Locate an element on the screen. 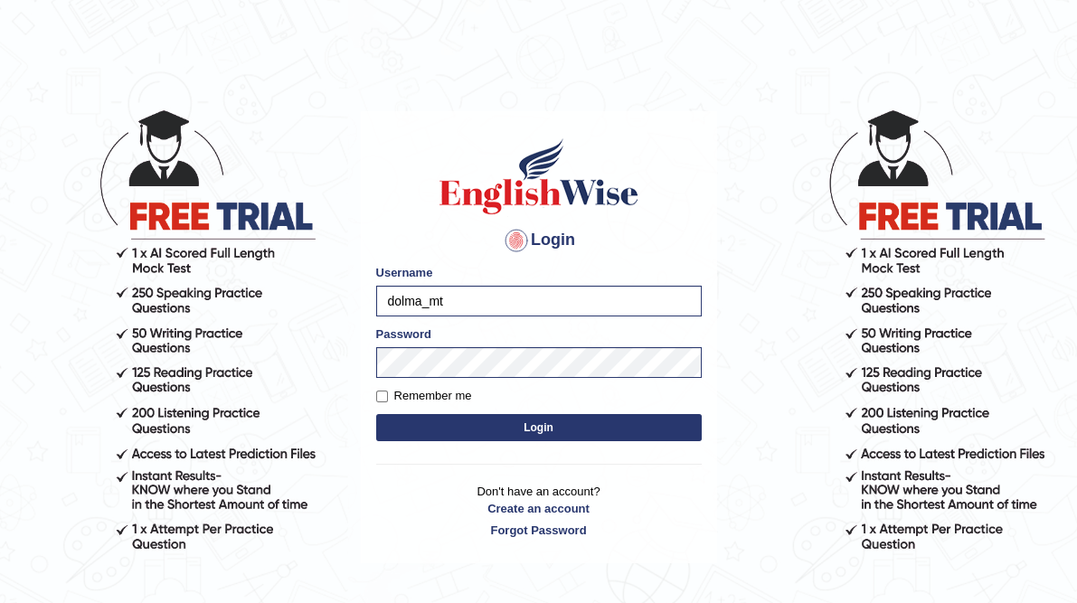 The height and width of the screenshot is (603, 1077). button: Login is located at coordinates (539, 428).